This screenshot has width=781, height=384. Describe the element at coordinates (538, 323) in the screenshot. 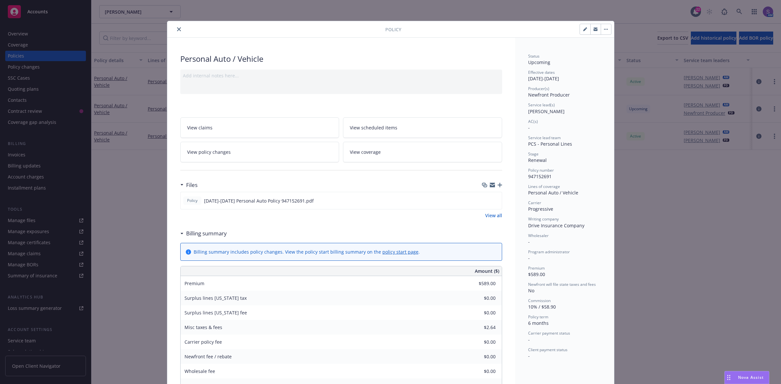

I see `span: 6 months` at that location.